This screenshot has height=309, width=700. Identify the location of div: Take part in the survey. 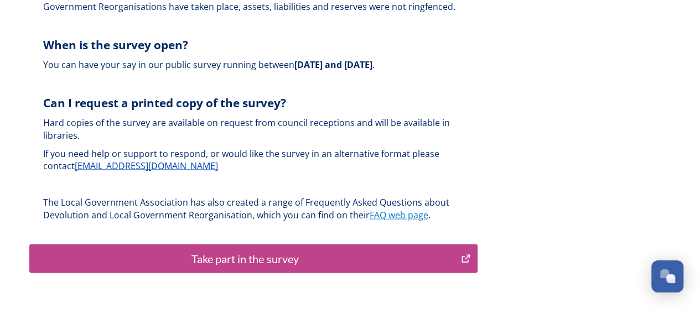
(245, 259).